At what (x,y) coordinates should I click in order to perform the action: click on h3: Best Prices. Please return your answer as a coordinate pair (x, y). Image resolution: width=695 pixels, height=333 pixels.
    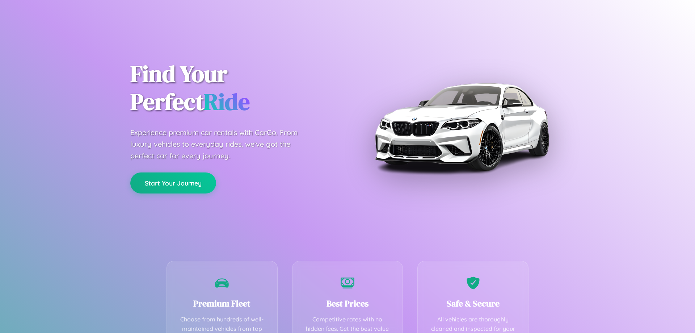
    Looking at the image, I should click on (347, 303).